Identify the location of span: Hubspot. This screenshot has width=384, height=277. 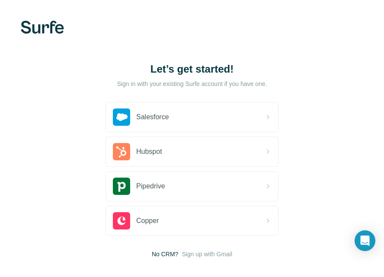
(149, 152).